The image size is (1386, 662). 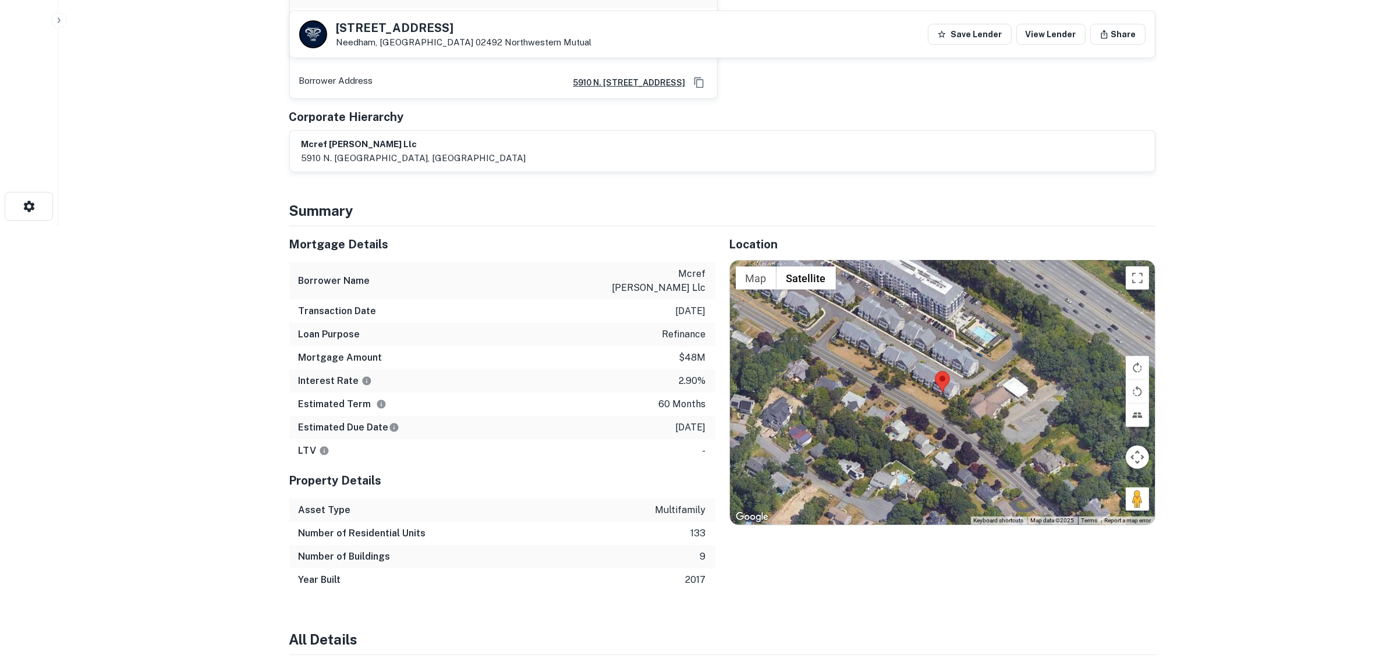 I want to click on h5: Corporate Hierarchy, so click(x=346, y=117).